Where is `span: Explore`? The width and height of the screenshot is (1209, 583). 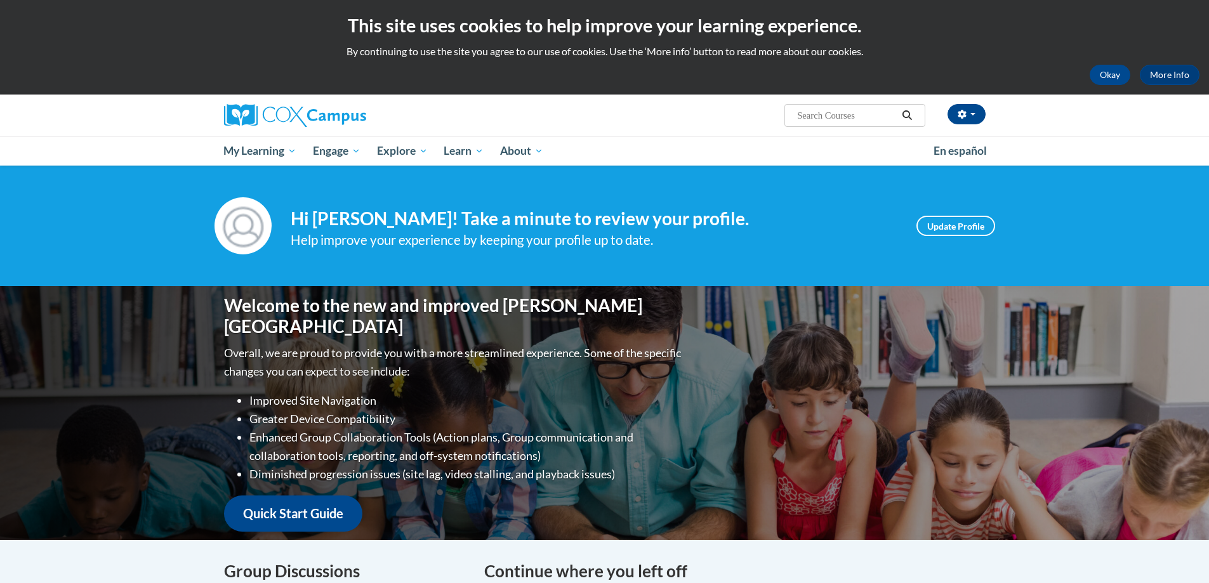
span: Explore is located at coordinates (402, 151).